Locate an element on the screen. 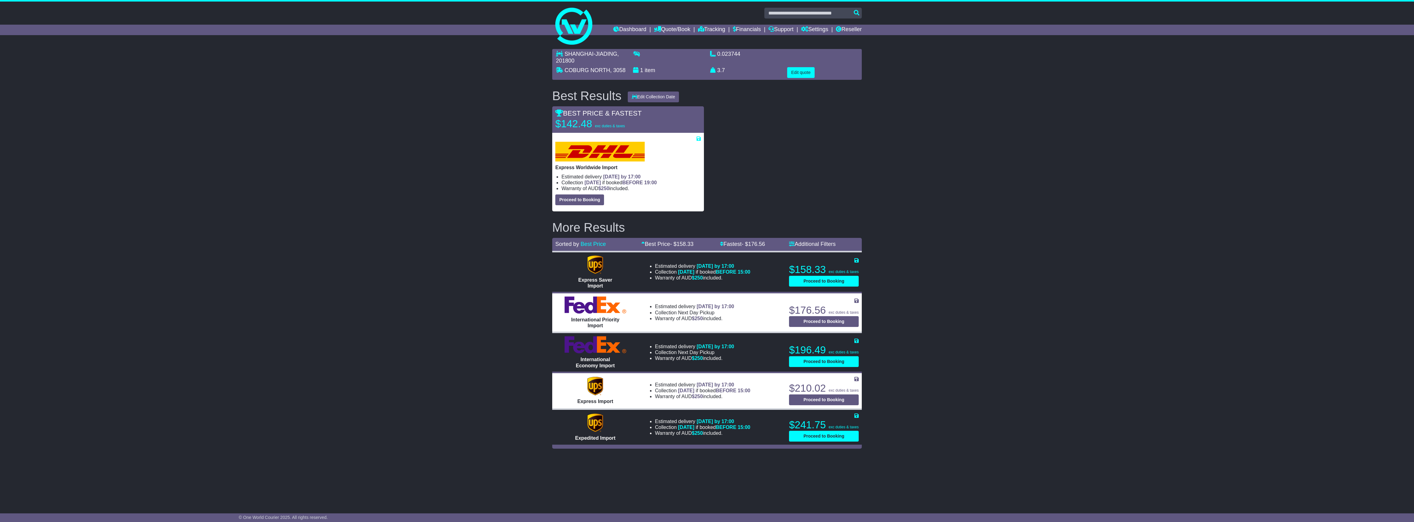  span: Expedited Import is located at coordinates (595, 438).